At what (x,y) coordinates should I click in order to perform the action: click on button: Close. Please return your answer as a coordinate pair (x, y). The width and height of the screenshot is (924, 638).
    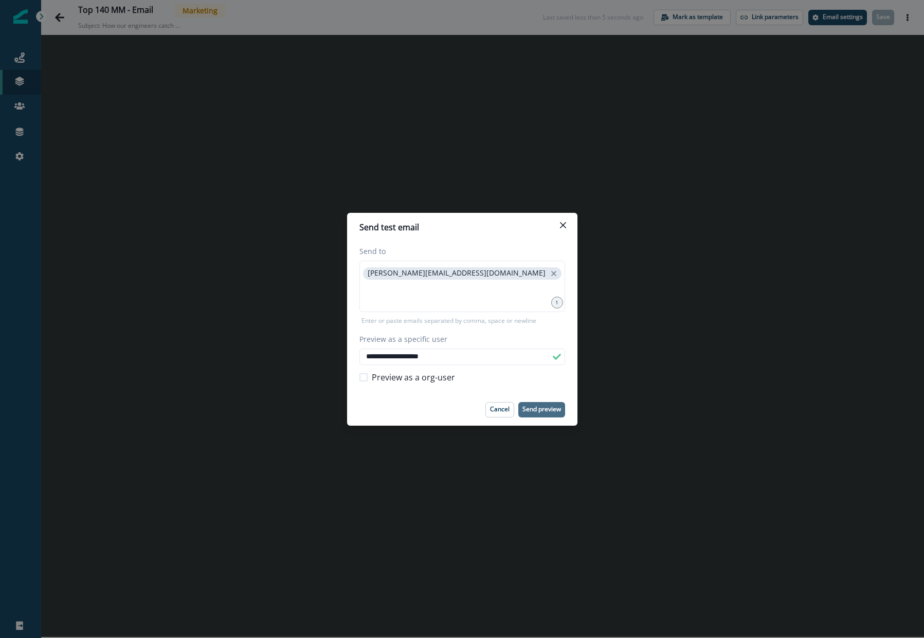
    Looking at the image, I should click on (563, 225).